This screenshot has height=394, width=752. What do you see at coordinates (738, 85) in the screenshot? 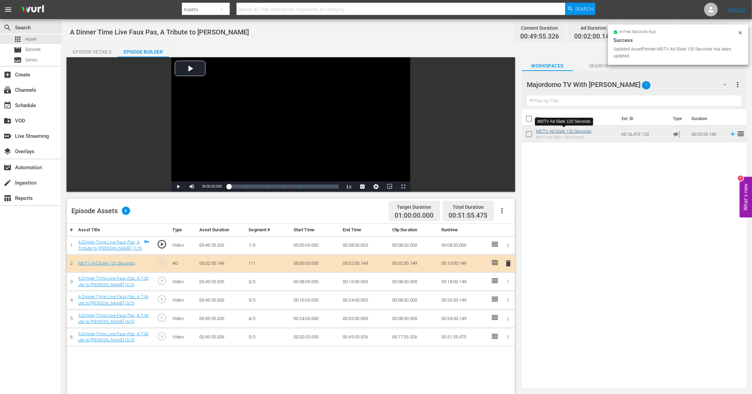
I see `button: more_vert` at bounding box center [738, 85].